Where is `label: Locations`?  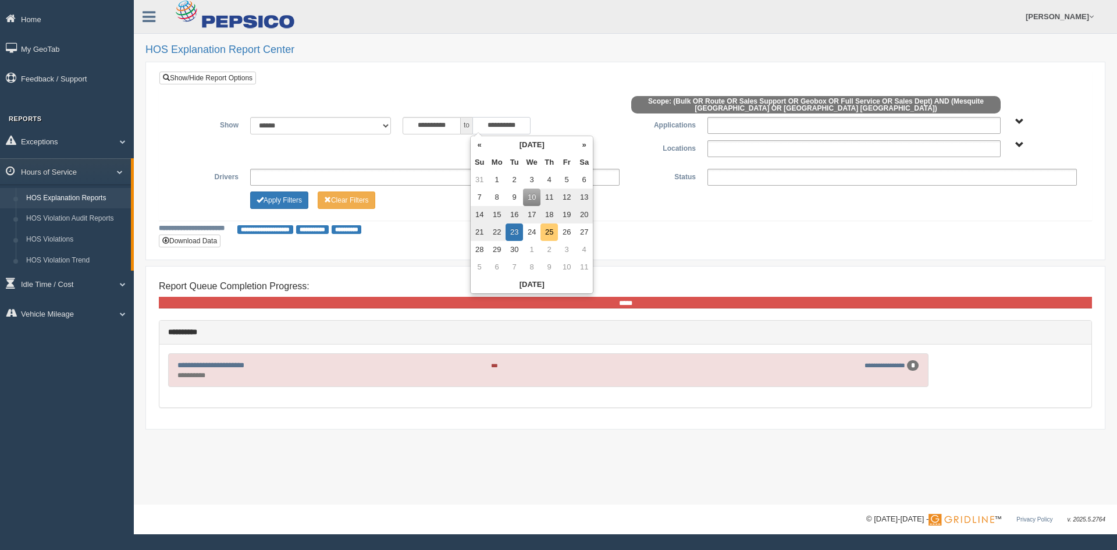 label: Locations is located at coordinates (663, 147).